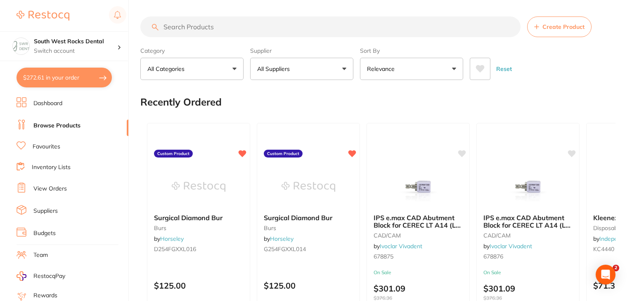 Image resolution: width=632 pixels, height=301 pixels. I want to click on p: All Categories, so click(168, 69).